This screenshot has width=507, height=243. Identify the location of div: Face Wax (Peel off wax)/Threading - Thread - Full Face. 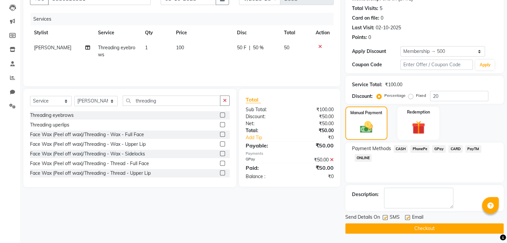
(89, 164).